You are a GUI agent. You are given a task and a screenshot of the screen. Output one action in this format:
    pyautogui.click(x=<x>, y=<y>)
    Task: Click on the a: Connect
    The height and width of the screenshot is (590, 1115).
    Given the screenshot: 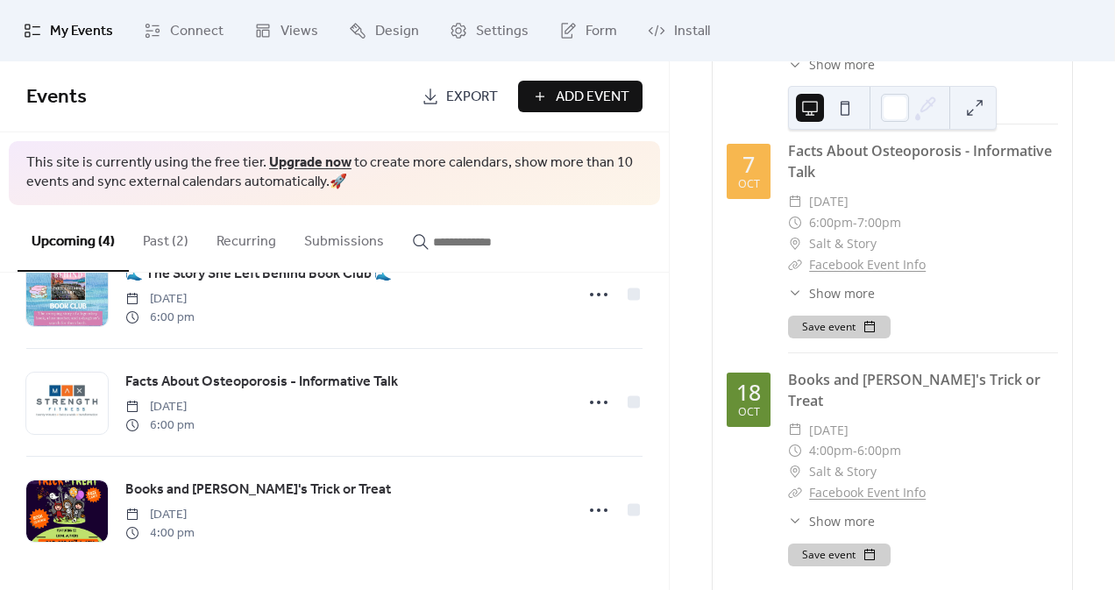 What is the action you would take?
    pyautogui.click(x=183, y=31)
    